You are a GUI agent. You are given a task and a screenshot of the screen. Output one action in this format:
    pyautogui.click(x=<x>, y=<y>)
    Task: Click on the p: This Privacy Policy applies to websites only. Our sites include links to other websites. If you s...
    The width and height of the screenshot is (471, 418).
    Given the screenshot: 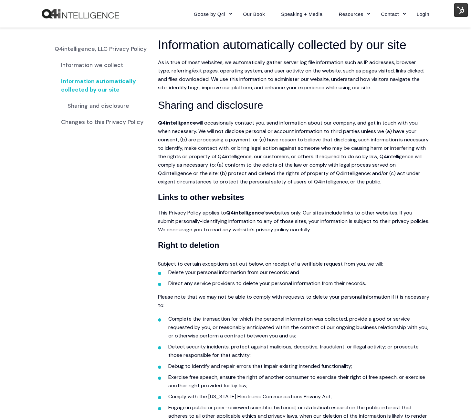 What is the action you would take?
    pyautogui.click(x=294, y=221)
    